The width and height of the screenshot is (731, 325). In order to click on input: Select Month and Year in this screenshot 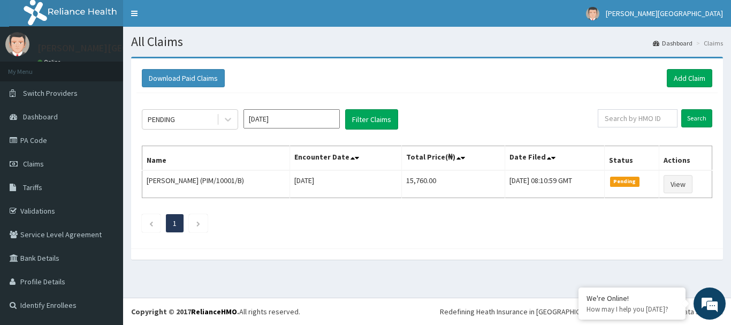, I will do `click(292, 119)`.